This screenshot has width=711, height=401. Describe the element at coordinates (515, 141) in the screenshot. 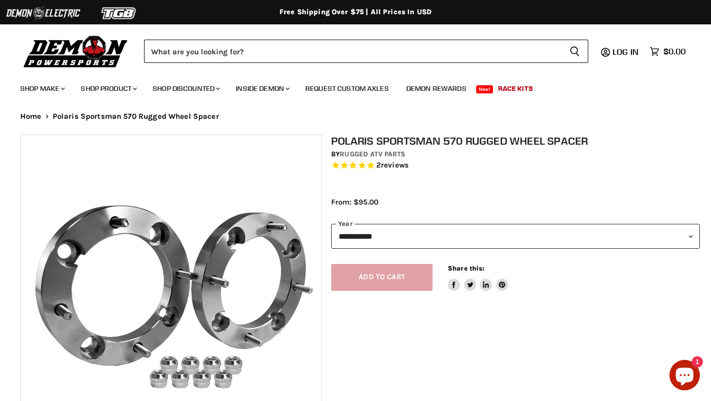

I see `h1: Polaris Sportsman 570 Rugged Wheel Spacer` at that location.